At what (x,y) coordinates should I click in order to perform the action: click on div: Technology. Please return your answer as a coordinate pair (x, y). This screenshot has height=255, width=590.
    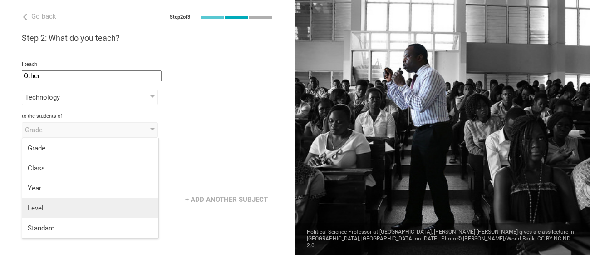
    Looking at the image, I should click on (77, 97).